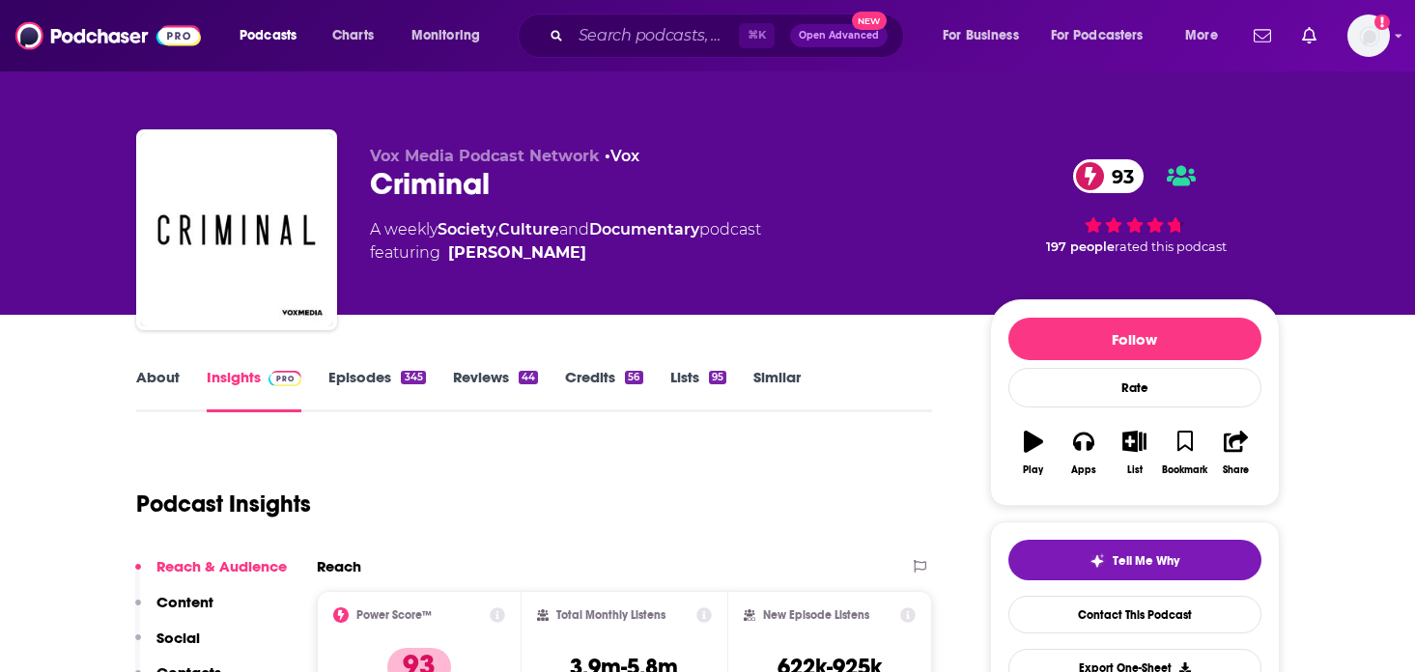 The height and width of the screenshot is (672, 1415). I want to click on span: Logged in as bellagibb, so click(1368, 36).